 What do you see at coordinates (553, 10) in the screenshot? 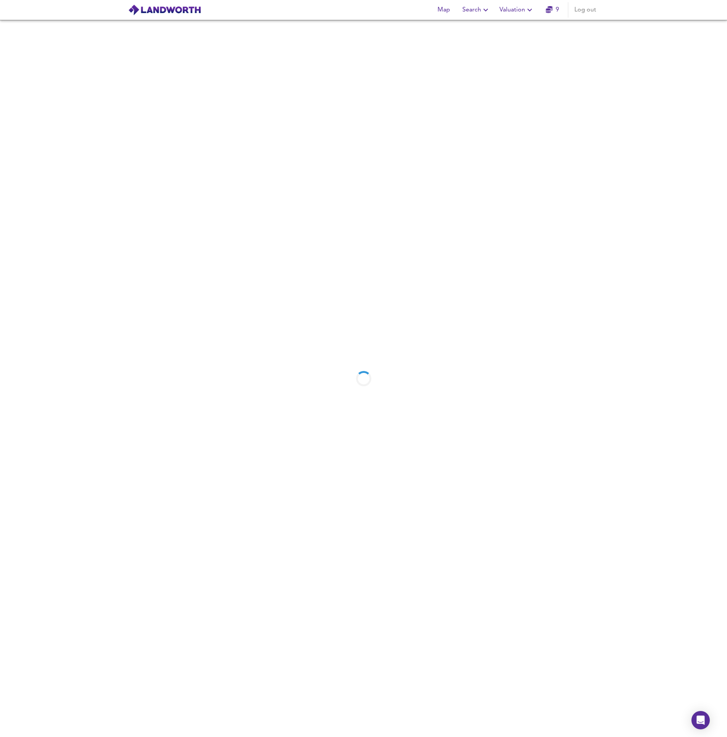
I see `button: 9` at bounding box center [553, 10].